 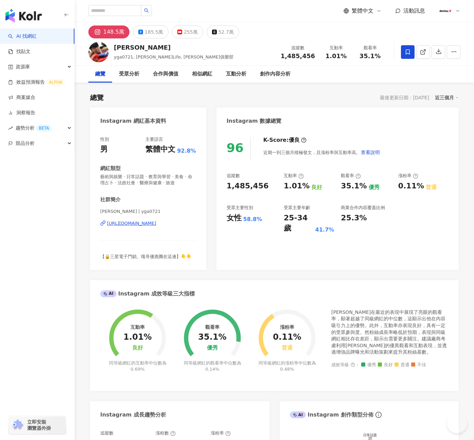 What do you see at coordinates (294, 140) in the screenshot?
I see `div: 優良` at bounding box center [294, 140].